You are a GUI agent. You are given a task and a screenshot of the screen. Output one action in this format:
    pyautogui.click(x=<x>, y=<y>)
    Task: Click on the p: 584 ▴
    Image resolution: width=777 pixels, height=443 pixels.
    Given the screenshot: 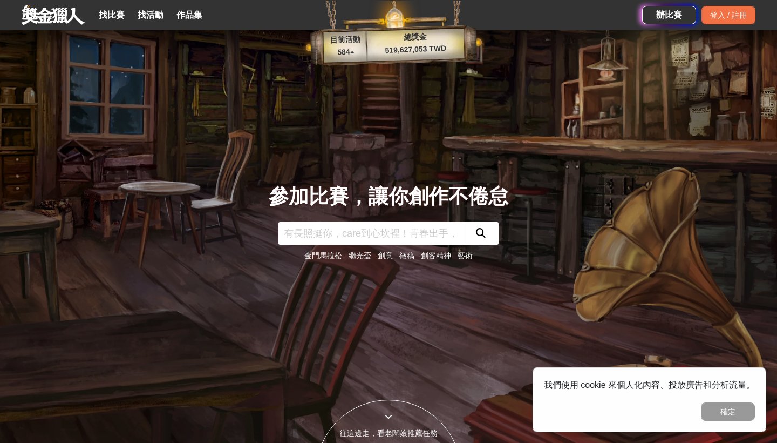 What is the action you would take?
    pyautogui.click(x=345, y=52)
    